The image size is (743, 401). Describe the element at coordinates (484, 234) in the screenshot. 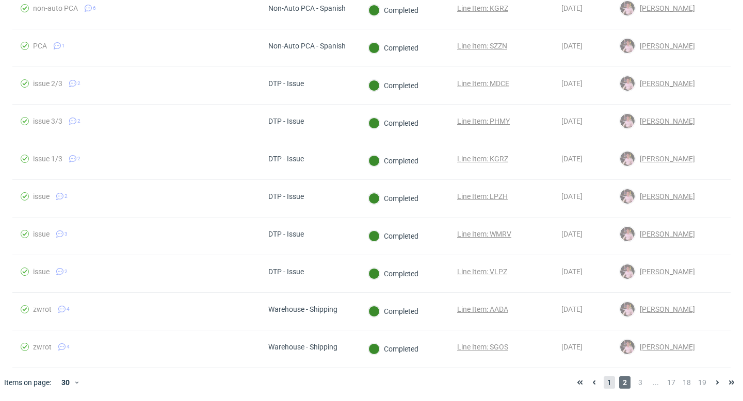

I see `a: Line Item: WMRV` at that location.